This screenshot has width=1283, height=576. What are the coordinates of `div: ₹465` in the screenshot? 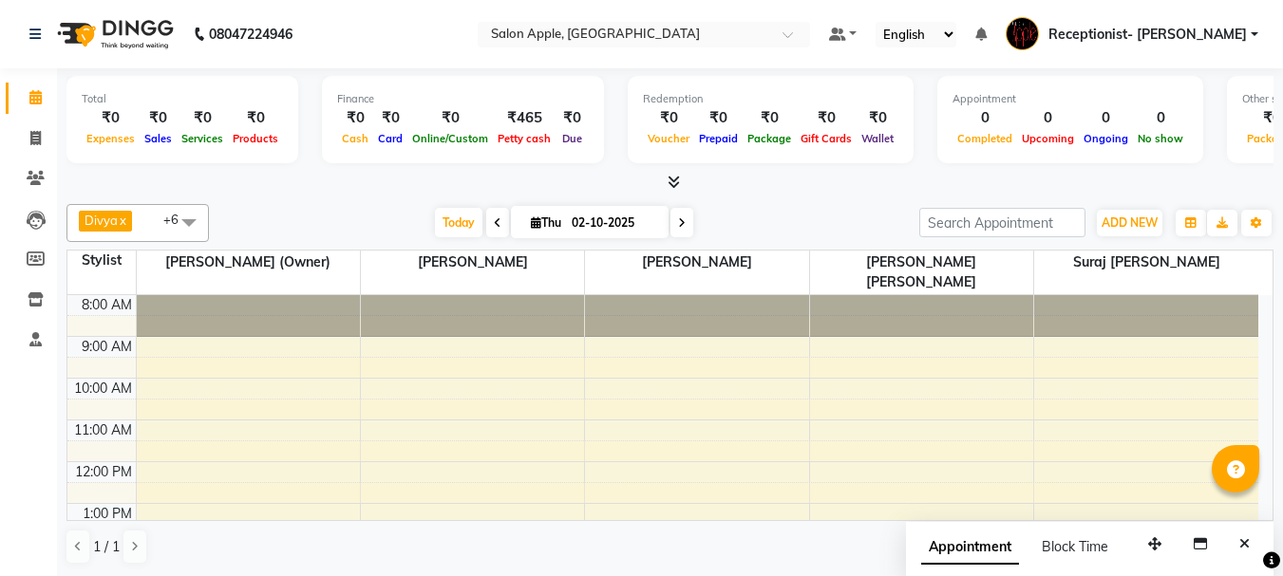 It's located at (524, 118).